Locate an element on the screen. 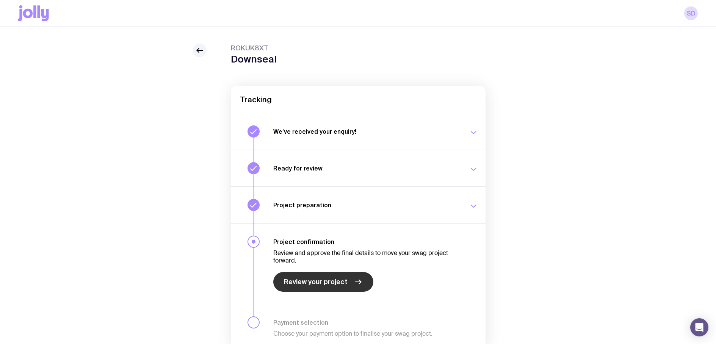  button: Ready for review is located at coordinates (358, 168).